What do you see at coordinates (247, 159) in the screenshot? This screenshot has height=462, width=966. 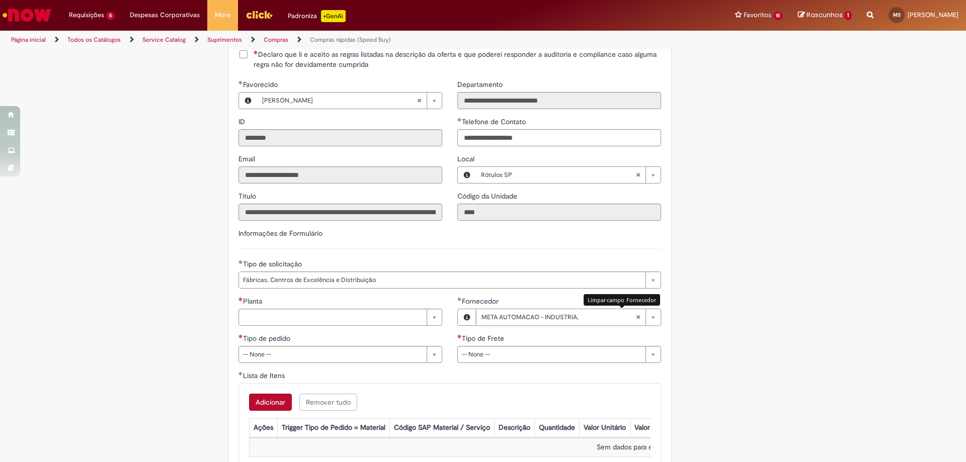 I see `span: Somente leitura - Email` at bounding box center [247, 159].